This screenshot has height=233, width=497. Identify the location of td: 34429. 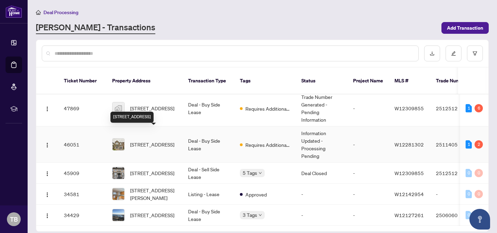
(82, 215).